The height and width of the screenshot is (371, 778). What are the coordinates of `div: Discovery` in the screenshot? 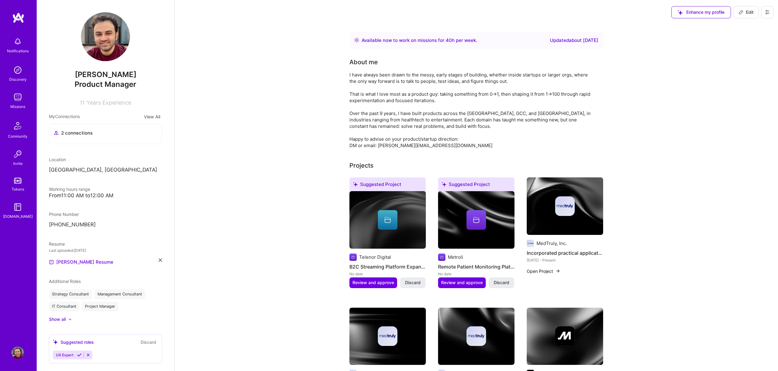 It's located at (18, 79).